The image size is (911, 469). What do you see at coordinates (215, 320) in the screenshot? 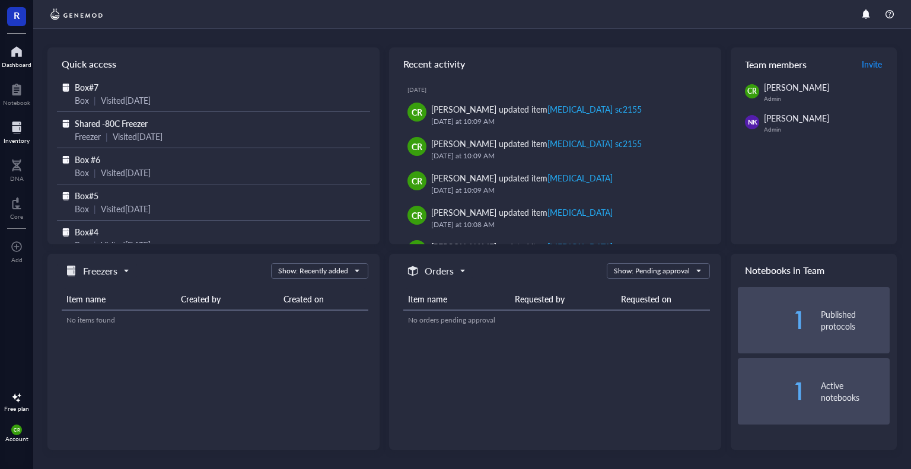
I see `div: No items found` at bounding box center [215, 320].